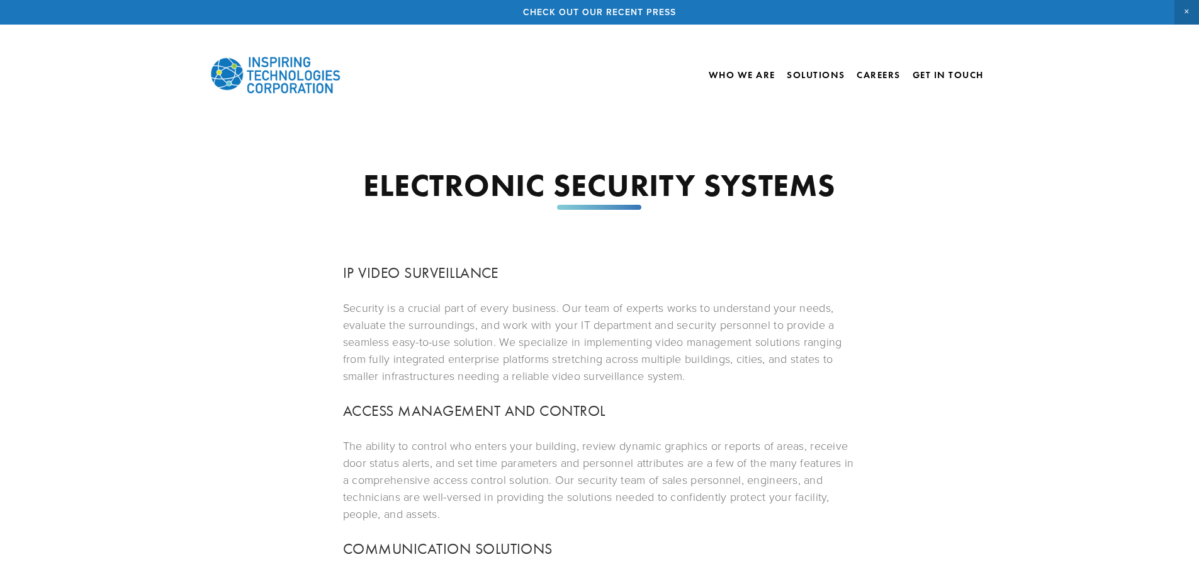 The width and height of the screenshot is (1199, 574). What do you see at coordinates (948, 75) in the screenshot?
I see `a: Get In Touch` at bounding box center [948, 75].